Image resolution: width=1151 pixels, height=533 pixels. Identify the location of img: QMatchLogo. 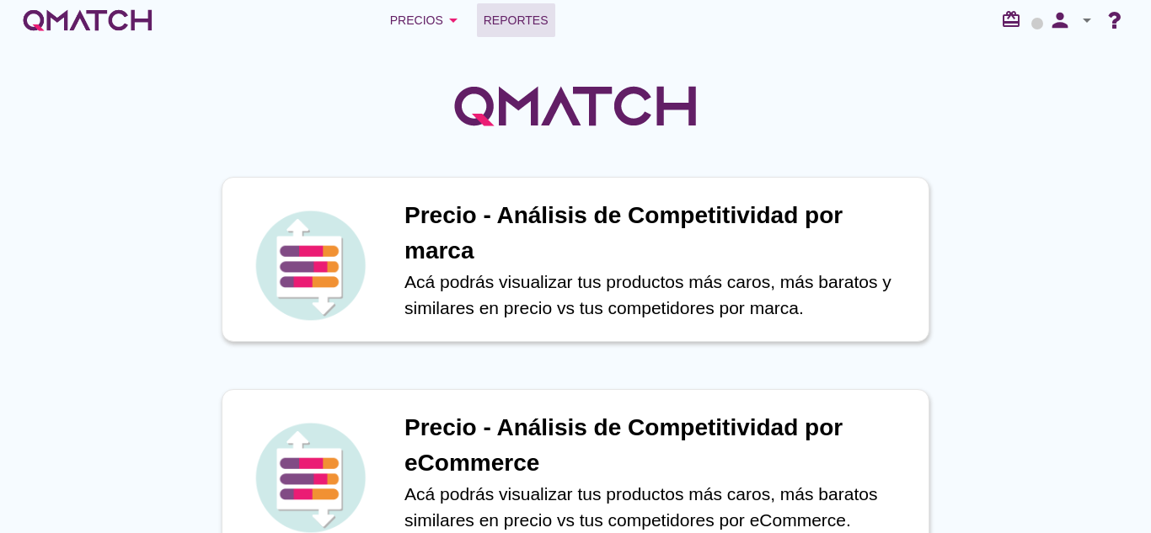
(575, 106).